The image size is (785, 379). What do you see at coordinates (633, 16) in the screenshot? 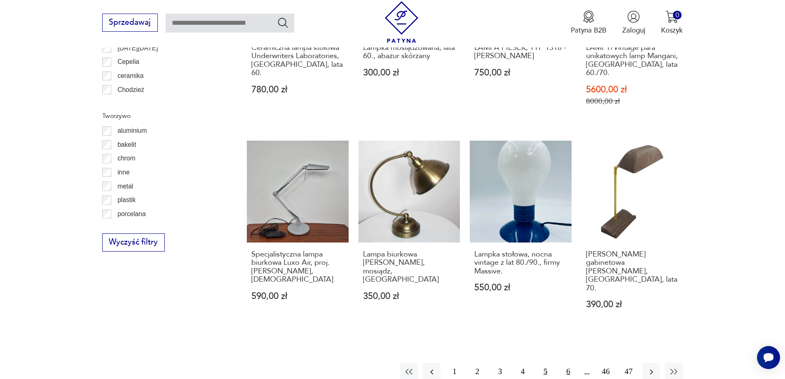
I see `img: Ikonka użytkownika` at bounding box center [633, 16].